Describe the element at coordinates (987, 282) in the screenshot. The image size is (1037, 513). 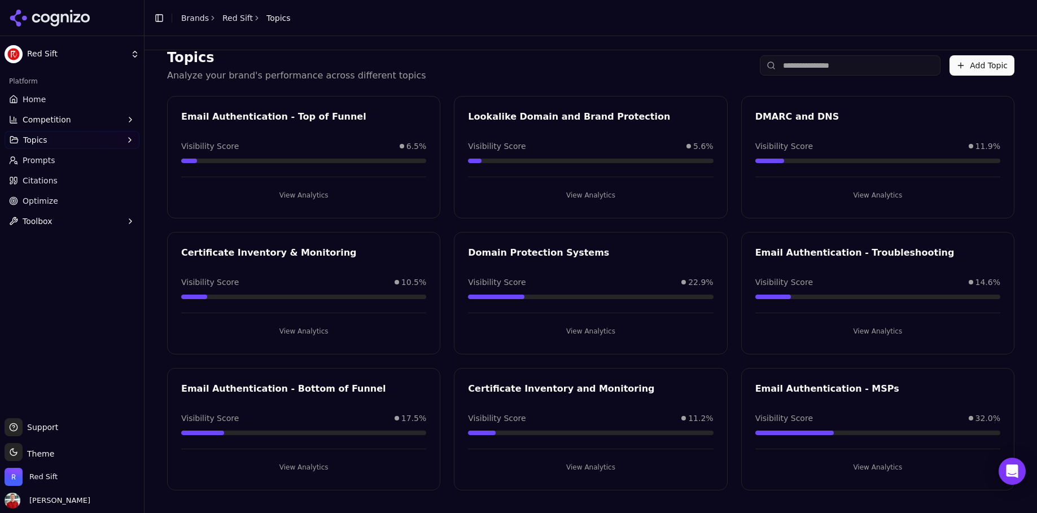
I see `span: 14.6%` at that location.